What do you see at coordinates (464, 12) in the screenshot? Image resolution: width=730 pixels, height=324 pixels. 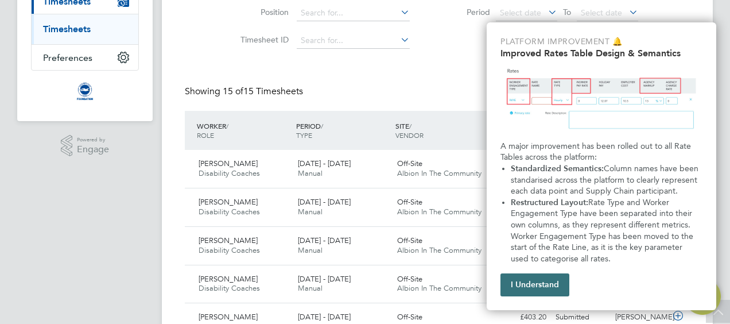 I see `label: Period` at bounding box center [464, 12].